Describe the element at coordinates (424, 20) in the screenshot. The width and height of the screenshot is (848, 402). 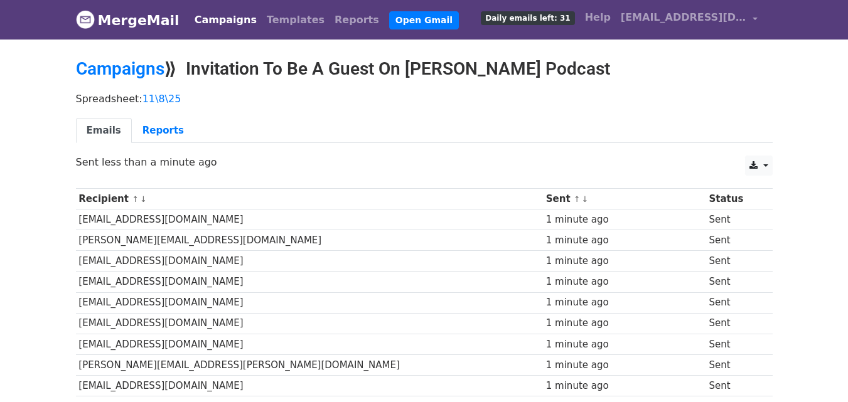
I see `a: Open Gmail` at that location.